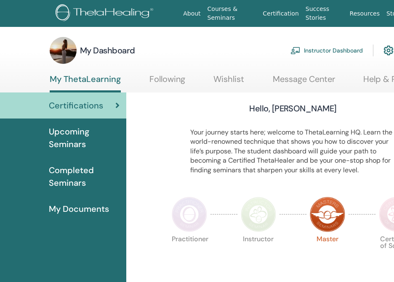  What do you see at coordinates (304, 82) in the screenshot?
I see `a: Message Center` at bounding box center [304, 82].